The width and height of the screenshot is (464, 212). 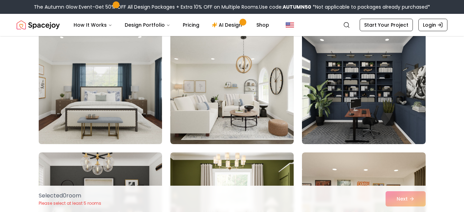 I want to click on img: Room room-4, so click(x=100, y=89).